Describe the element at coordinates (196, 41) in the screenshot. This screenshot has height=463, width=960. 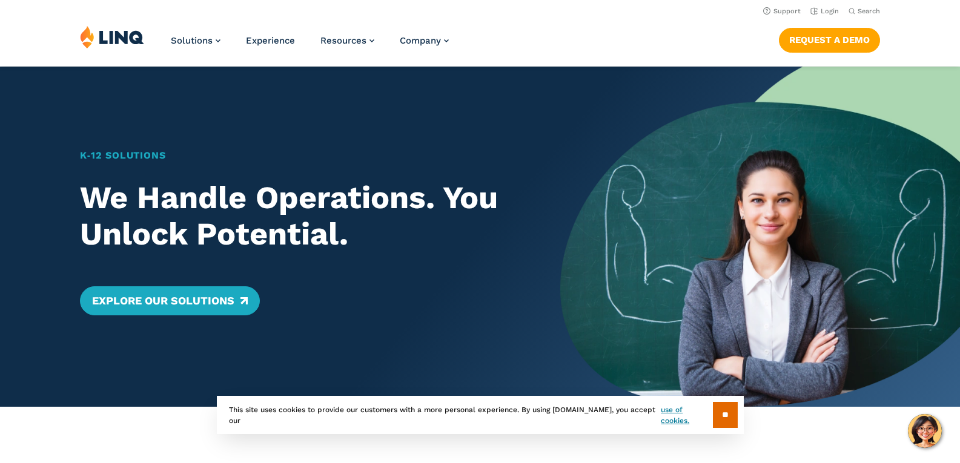
I see `a: Solutions` at that location.